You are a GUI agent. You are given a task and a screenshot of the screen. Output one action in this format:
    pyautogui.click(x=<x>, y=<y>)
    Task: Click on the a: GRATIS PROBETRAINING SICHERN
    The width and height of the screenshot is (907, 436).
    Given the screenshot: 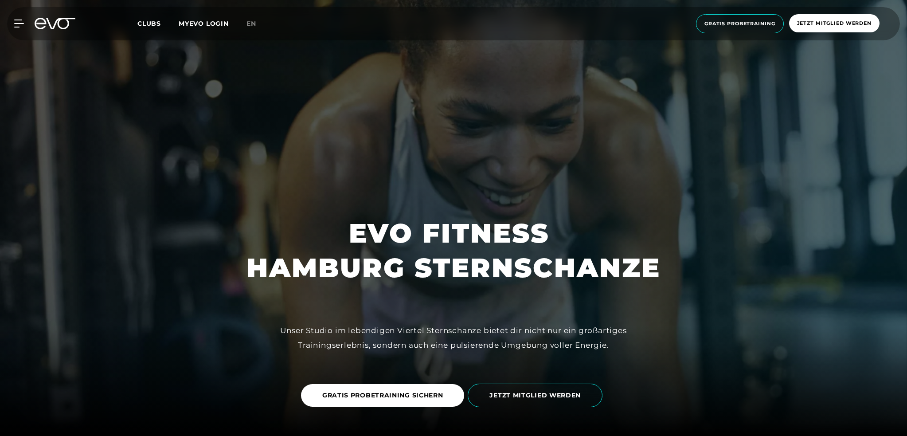 What is the action you would take?
    pyautogui.click(x=384, y=395)
    